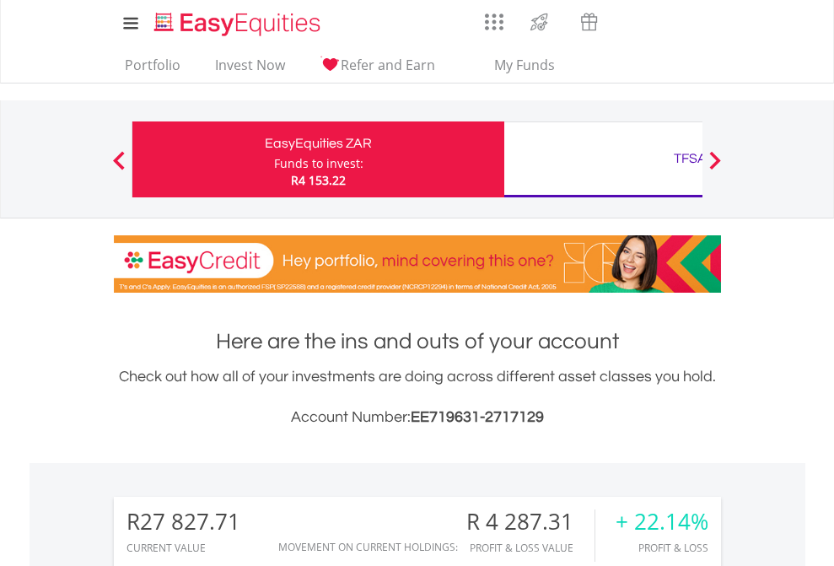 This screenshot has height=566, width=834. What do you see at coordinates (318, 180) in the screenshot?
I see `span: R4 153.22` at bounding box center [318, 180].